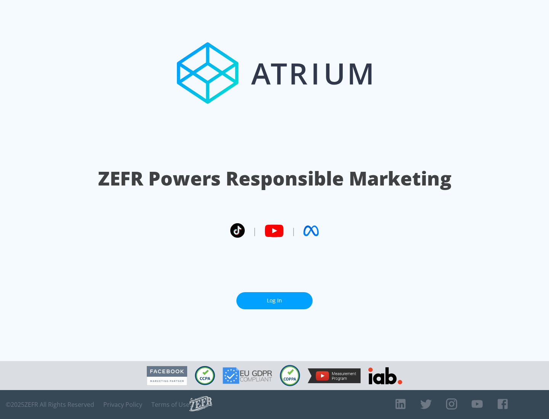 The height and width of the screenshot is (419, 549). Describe the element at coordinates (385, 376) in the screenshot. I see `img: IAB` at that location.